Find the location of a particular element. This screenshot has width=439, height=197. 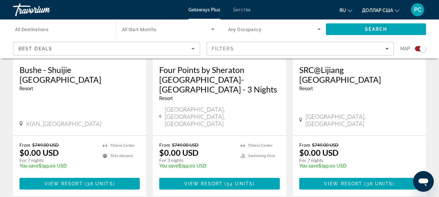

input: Select destination is located at coordinates (61, 30).